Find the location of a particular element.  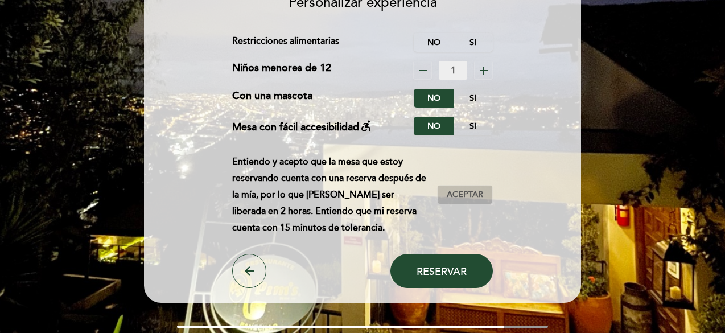

div: Entiendo y acepto que la mesa que estoy reservando cuenta con una reserva después de la mía, por ... is located at coordinates (334, 195).